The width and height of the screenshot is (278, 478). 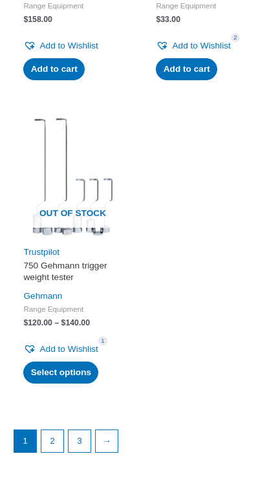 I want to click on span: Out of stock, so click(x=73, y=215).